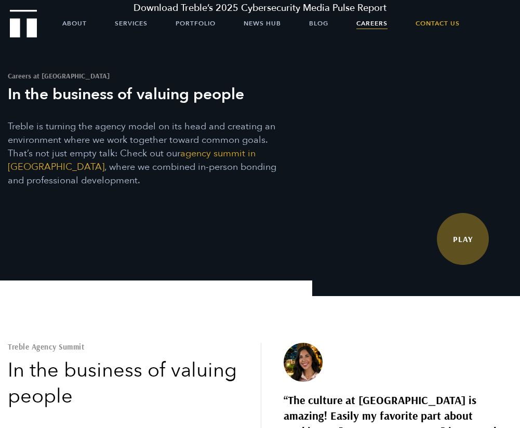 The image size is (520, 428). I want to click on p: Treble is turning the agency model on its head and creating an environment where we work together..., so click(147, 154).